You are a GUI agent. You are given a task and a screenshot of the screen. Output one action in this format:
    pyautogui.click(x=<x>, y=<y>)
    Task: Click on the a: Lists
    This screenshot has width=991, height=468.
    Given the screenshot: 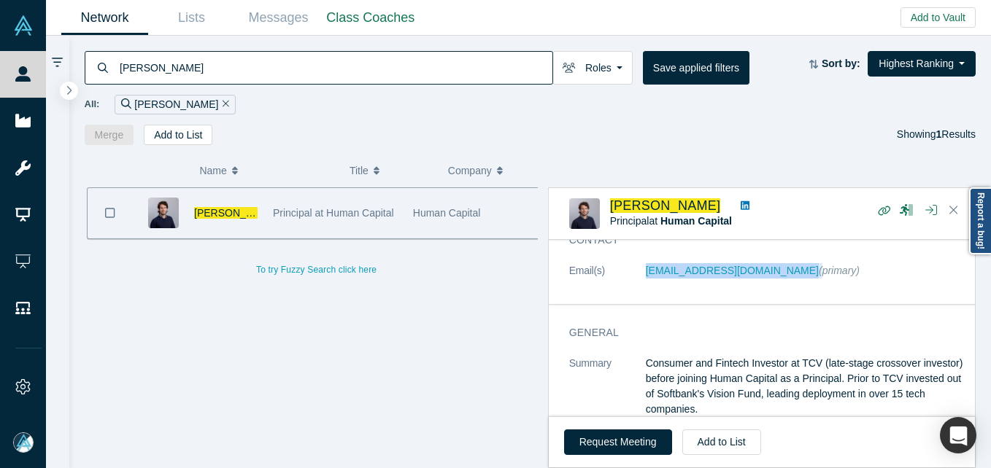 What is the action you would take?
    pyautogui.click(x=191, y=18)
    